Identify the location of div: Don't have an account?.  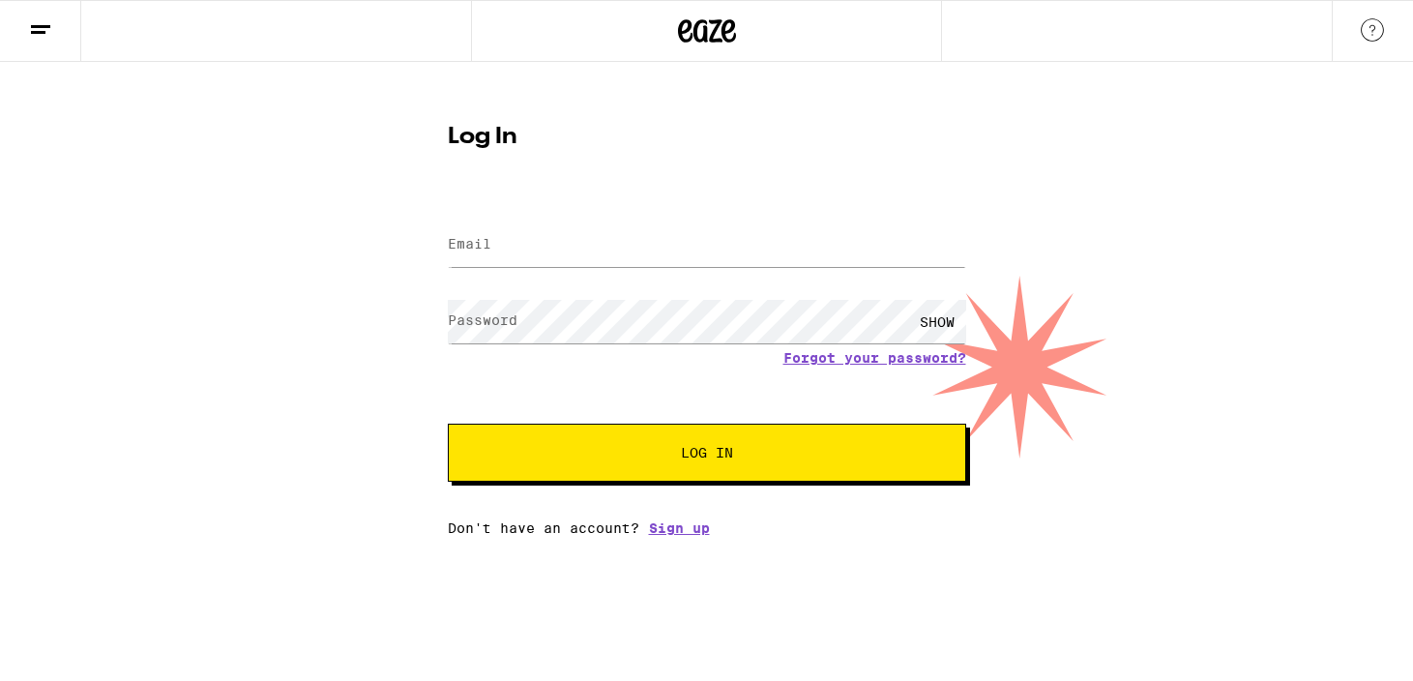
(707, 528).